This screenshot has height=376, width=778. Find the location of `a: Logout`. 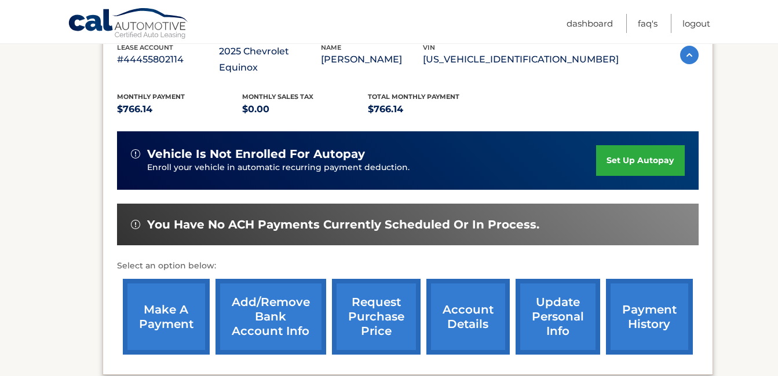

a: Logout is located at coordinates (696, 23).